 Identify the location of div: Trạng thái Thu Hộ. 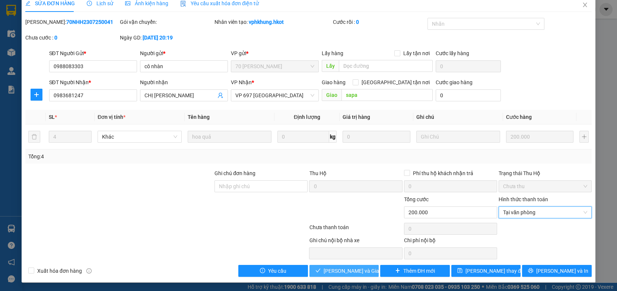
(545, 173).